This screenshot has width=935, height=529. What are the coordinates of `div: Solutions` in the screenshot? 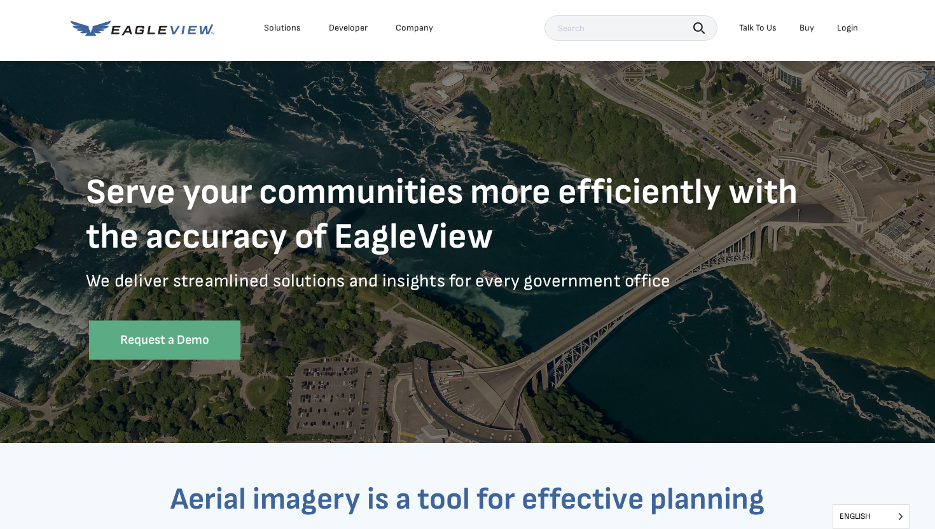 It's located at (283, 28).